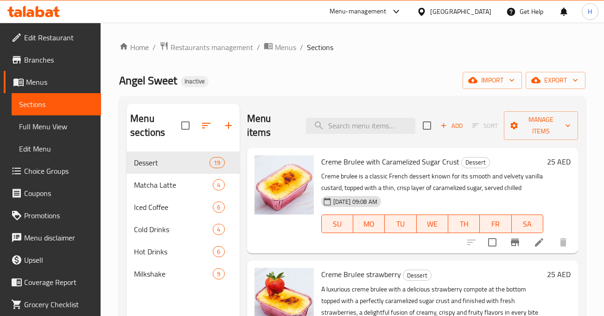  What do you see at coordinates (52, 60) in the screenshot?
I see `a: Branches` at bounding box center [52, 60].